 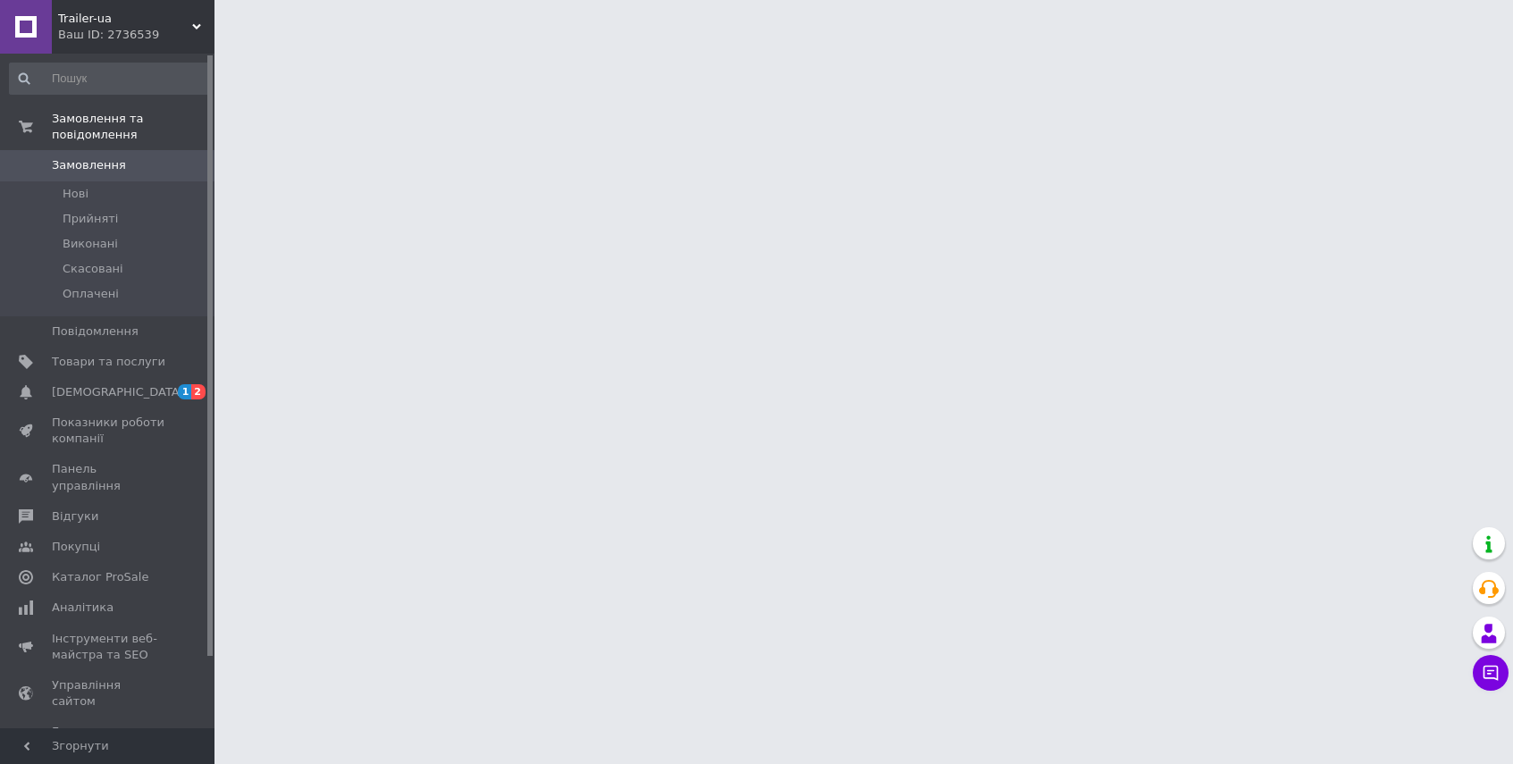 What do you see at coordinates (100, 577) in the screenshot?
I see `span: Каталог ProSale` at bounding box center [100, 577].